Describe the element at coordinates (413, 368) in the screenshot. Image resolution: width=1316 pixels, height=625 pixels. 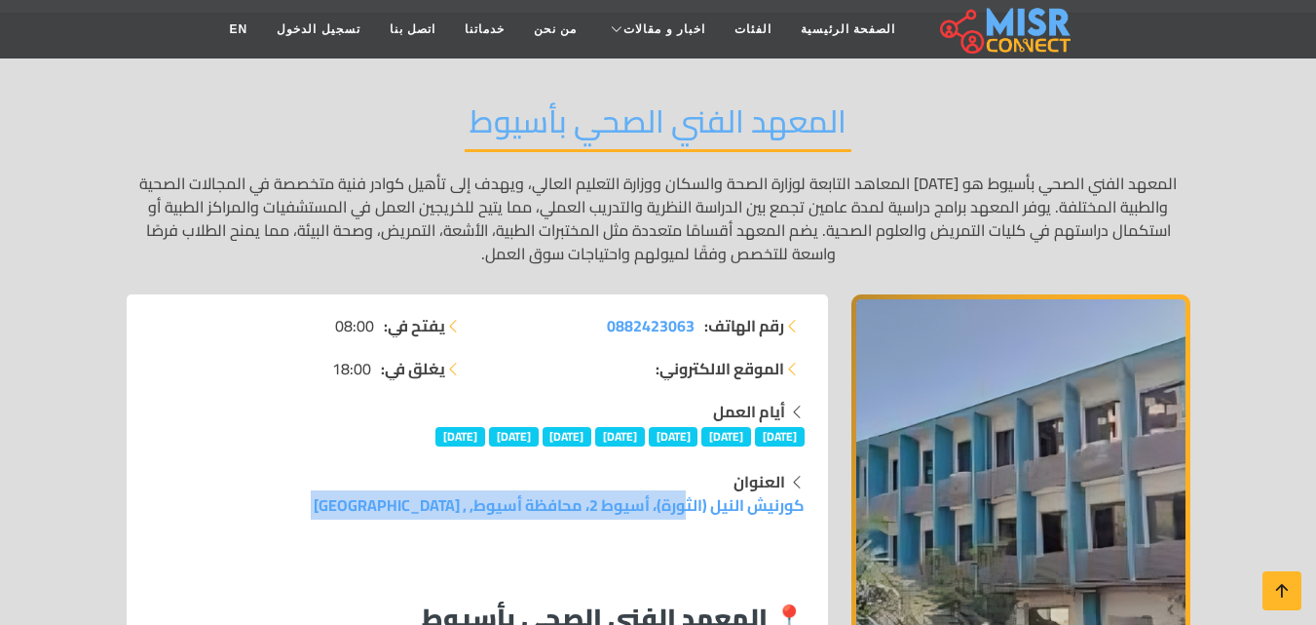
I see `strong: يغلق في:` at that location.